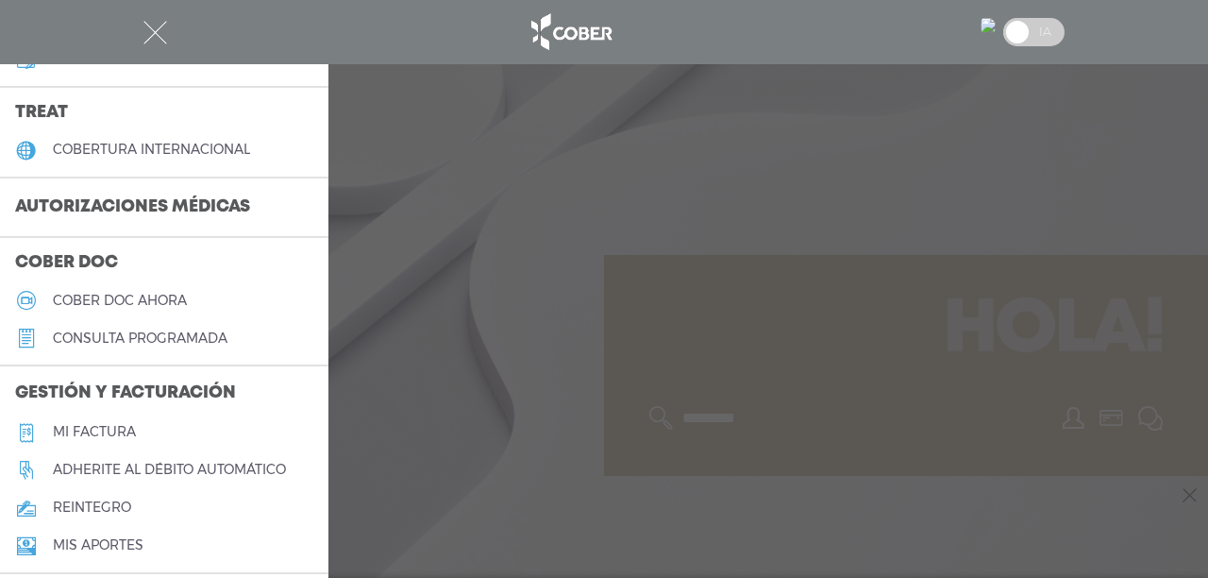 The image size is (1208, 578). What do you see at coordinates (92, 507) in the screenshot?
I see `h5: reintegro` at bounding box center [92, 507].